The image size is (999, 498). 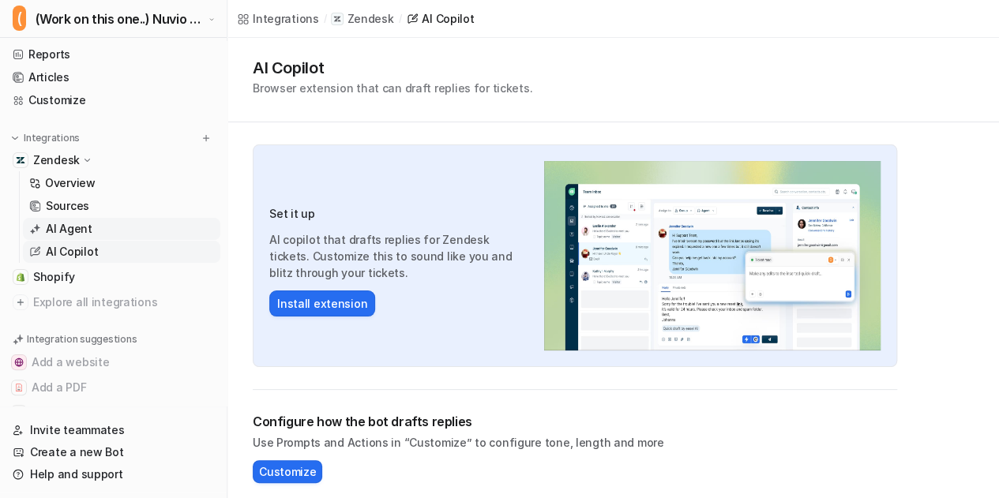 I want to click on span: Shopify, so click(x=54, y=277).